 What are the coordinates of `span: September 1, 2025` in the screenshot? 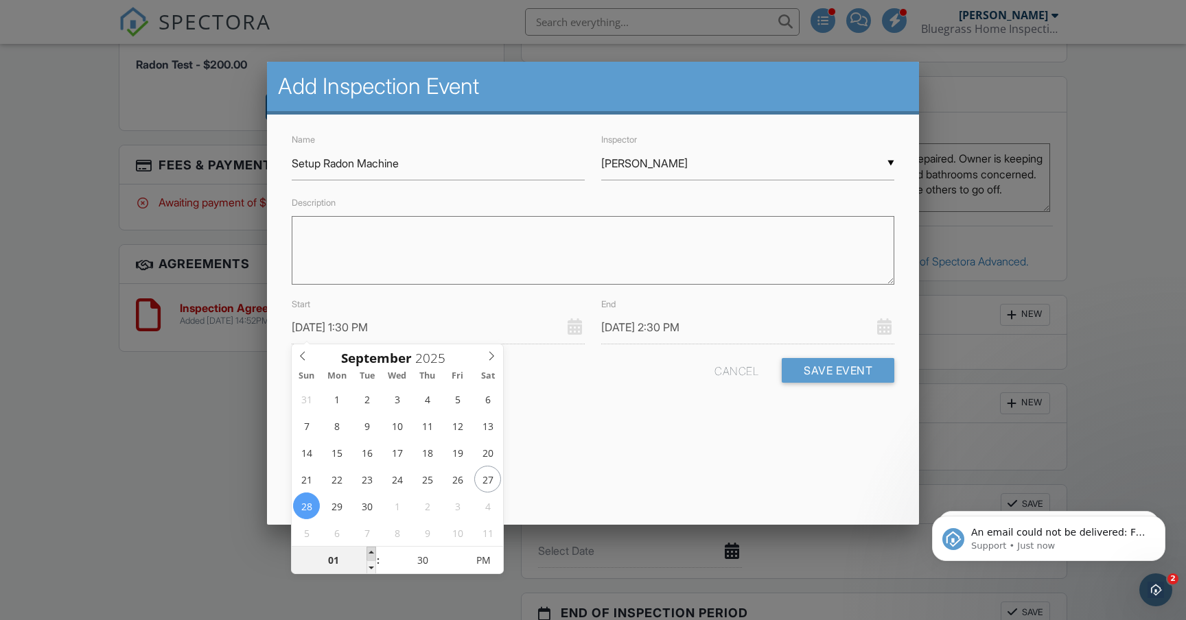 It's located at (336, 399).